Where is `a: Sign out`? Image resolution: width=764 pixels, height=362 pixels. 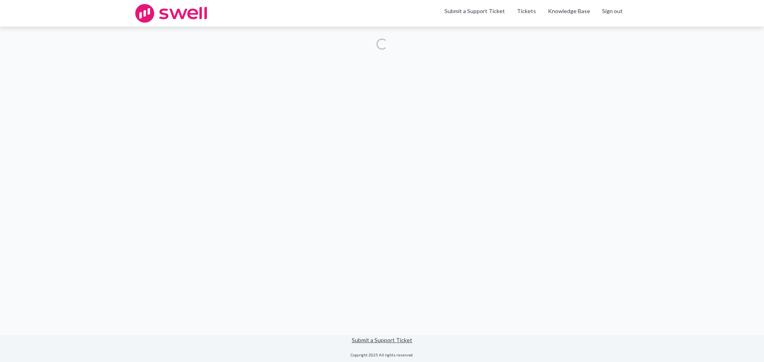 a: Sign out is located at coordinates (612, 11).